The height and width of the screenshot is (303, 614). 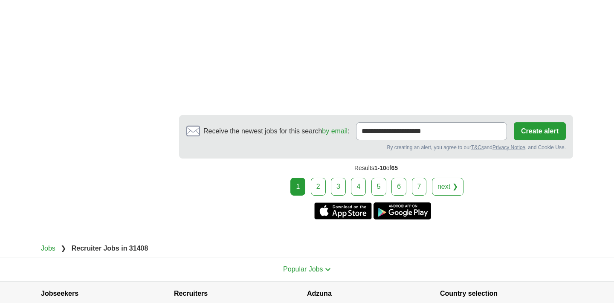 I want to click on strong: Recruiter Jobs in 31408, so click(x=110, y=248).